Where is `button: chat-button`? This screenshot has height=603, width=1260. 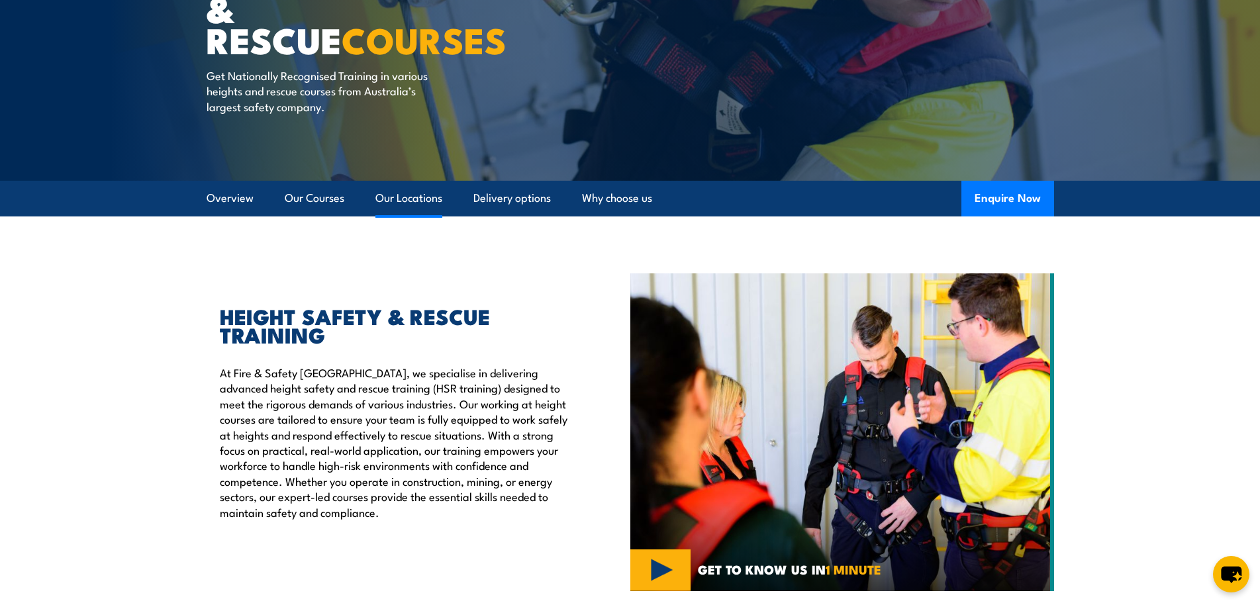
button: chat-button is located at coordinates (1231, 574).